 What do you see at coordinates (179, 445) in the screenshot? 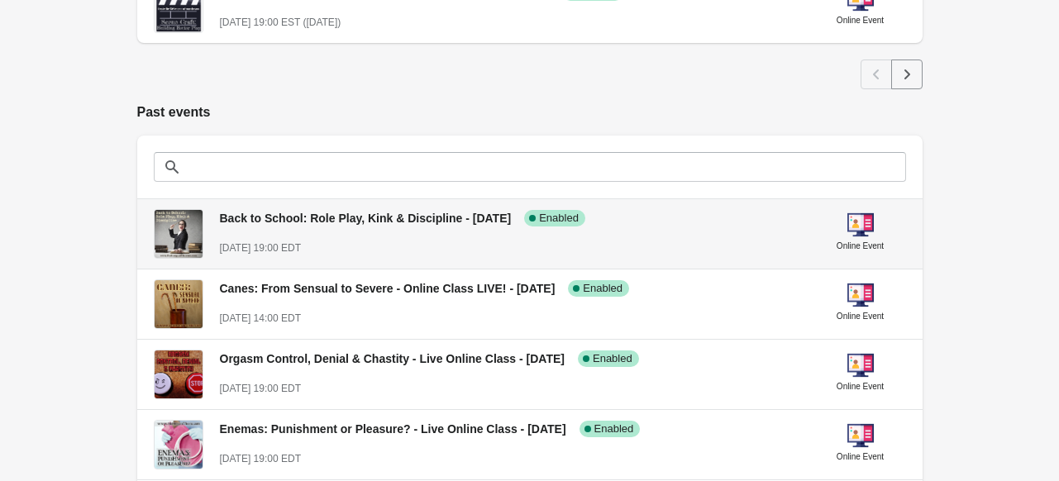
I see `img: Enemas: Punishment or Pleasure? - Live Online Class - June 23, 2025` at bounding box center [179, 445].